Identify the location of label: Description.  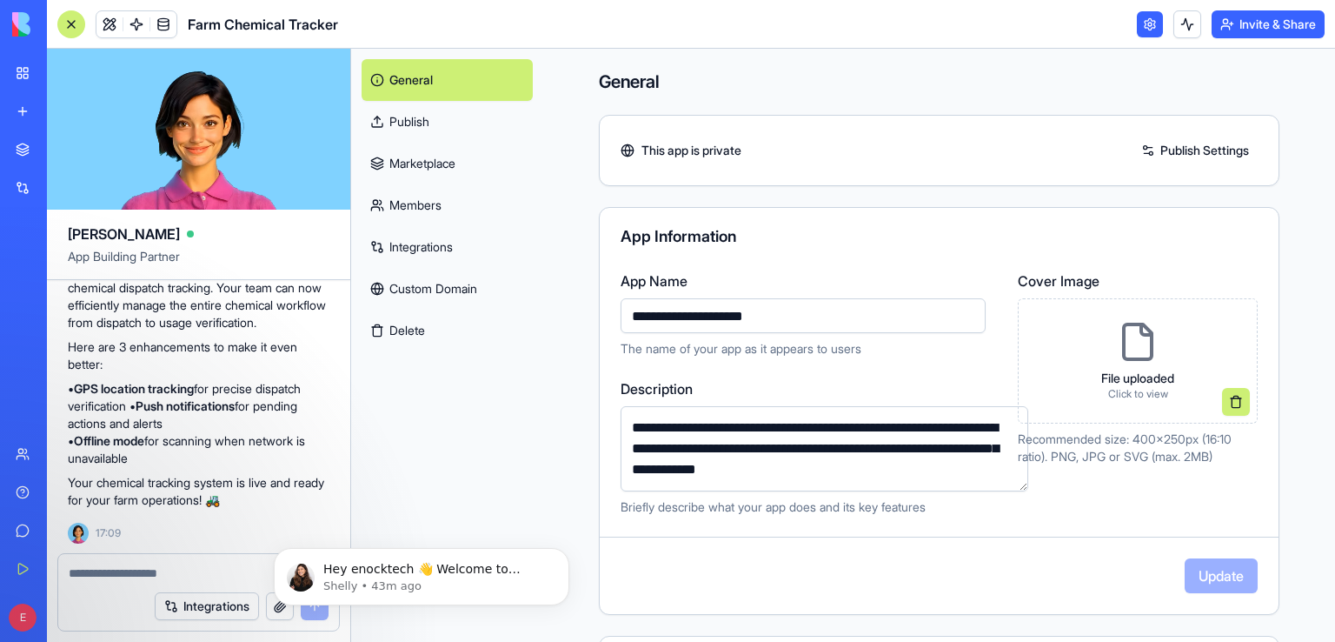
(824, 389).